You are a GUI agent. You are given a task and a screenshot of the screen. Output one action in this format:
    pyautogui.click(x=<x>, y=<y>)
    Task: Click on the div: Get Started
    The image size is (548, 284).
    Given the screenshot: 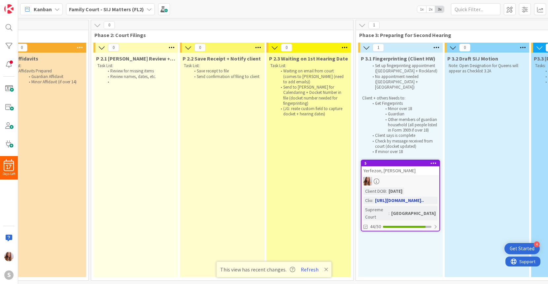 What is the action you would take?
    pyautogui.click(x=522, y=248)
    